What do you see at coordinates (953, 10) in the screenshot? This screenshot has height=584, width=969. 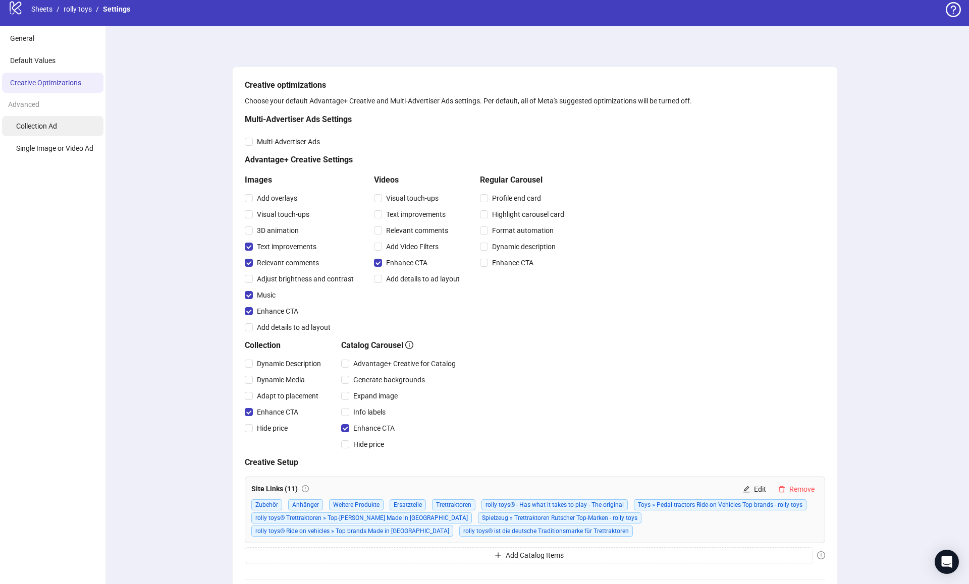 I see `span: question-circle` at bounding box center [953, 10].